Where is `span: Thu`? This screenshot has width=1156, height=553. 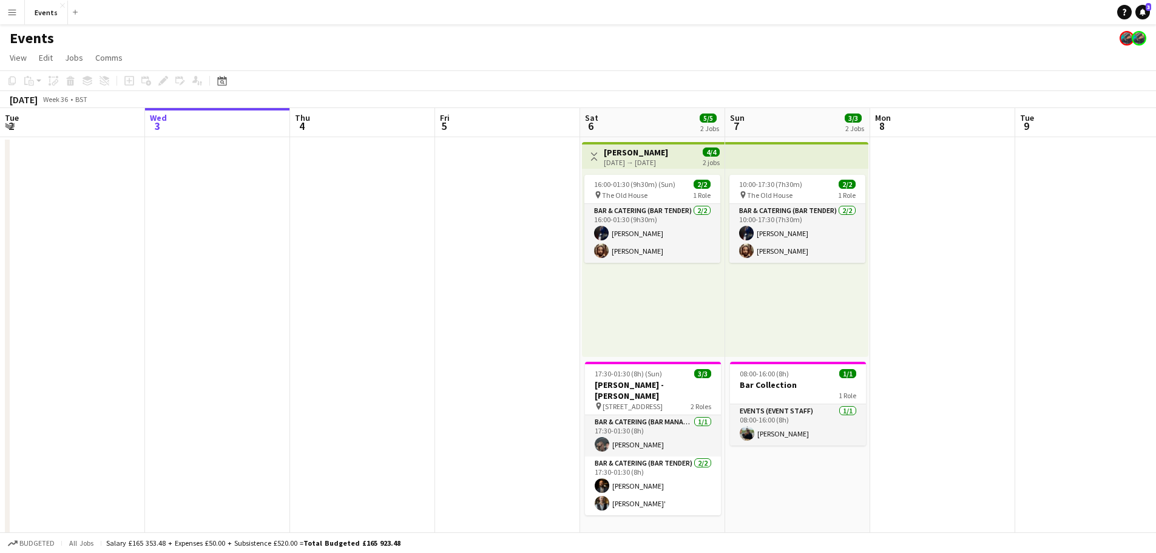
span: Thu is located at coordinates (302, 118).